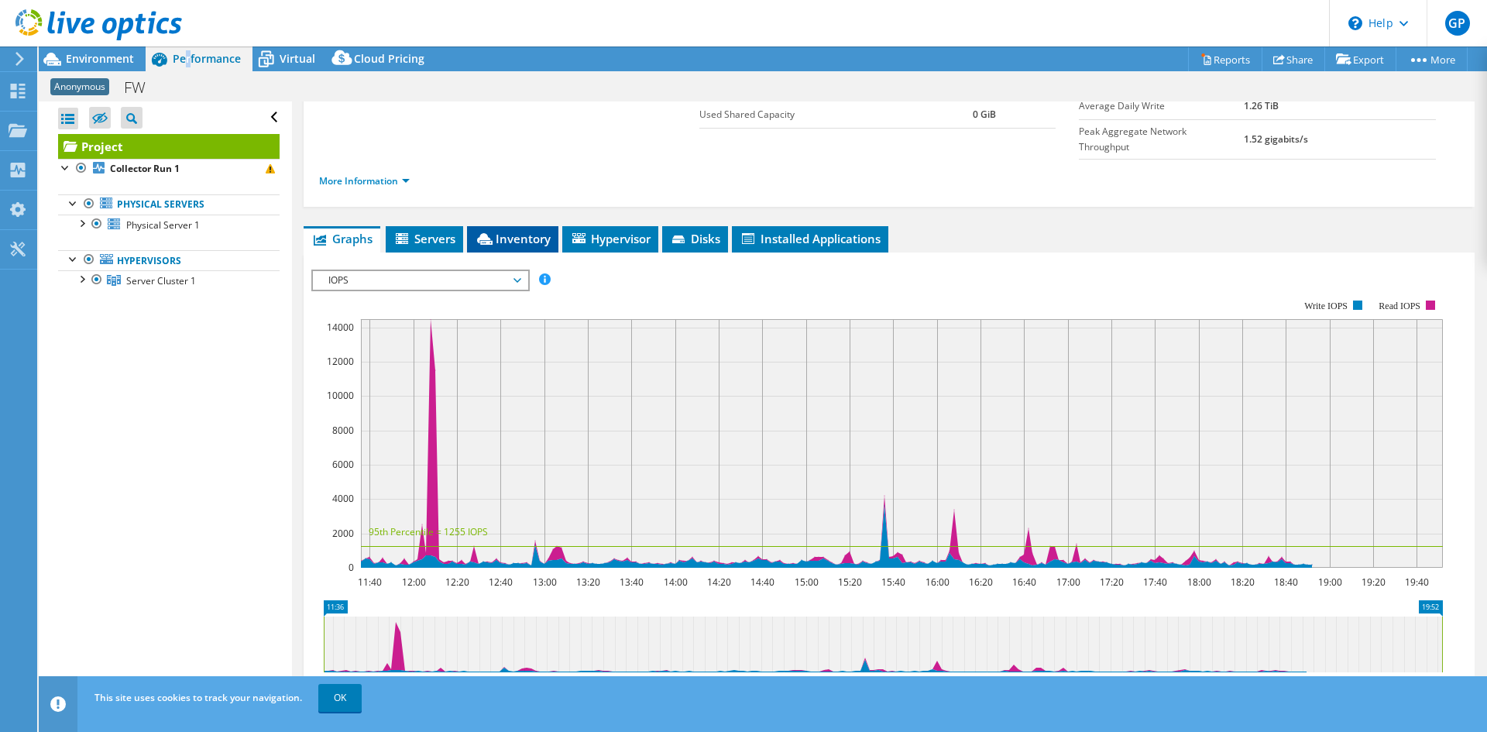  Describe the element at coordinates (544, 582) in the screenshot. I see `text: 13:00` at that location.